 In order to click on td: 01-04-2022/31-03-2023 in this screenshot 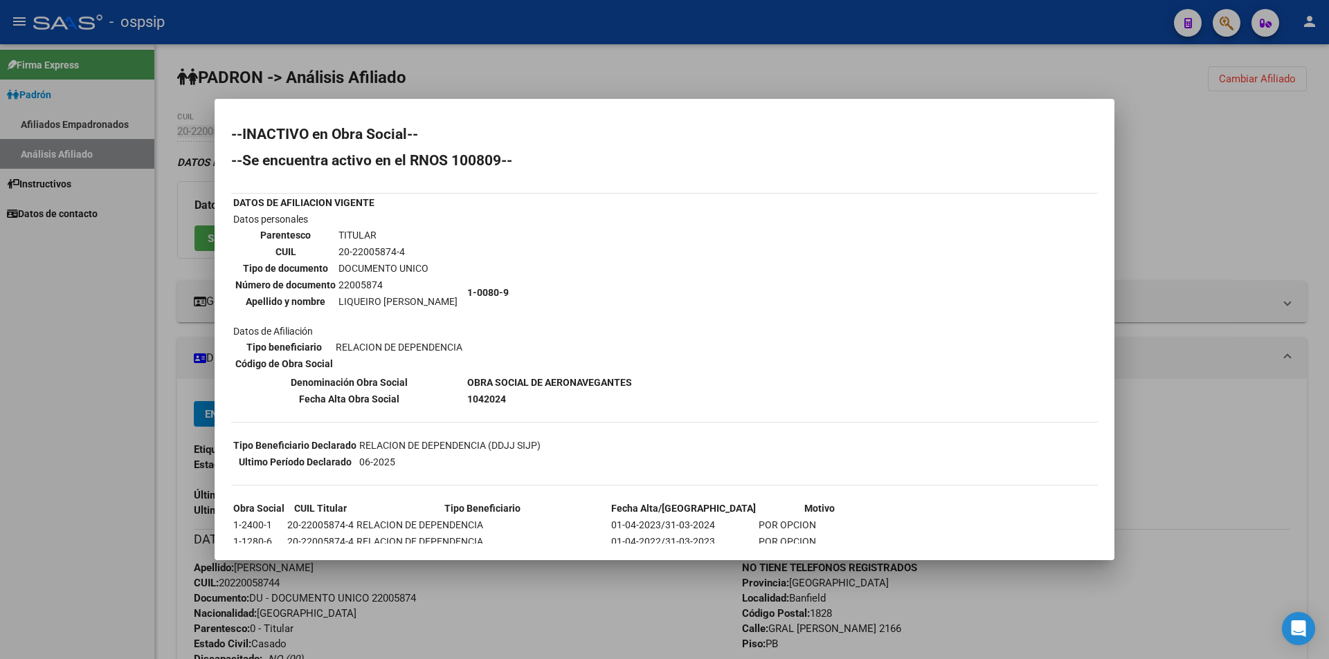, I will do `click(683, 542)`.